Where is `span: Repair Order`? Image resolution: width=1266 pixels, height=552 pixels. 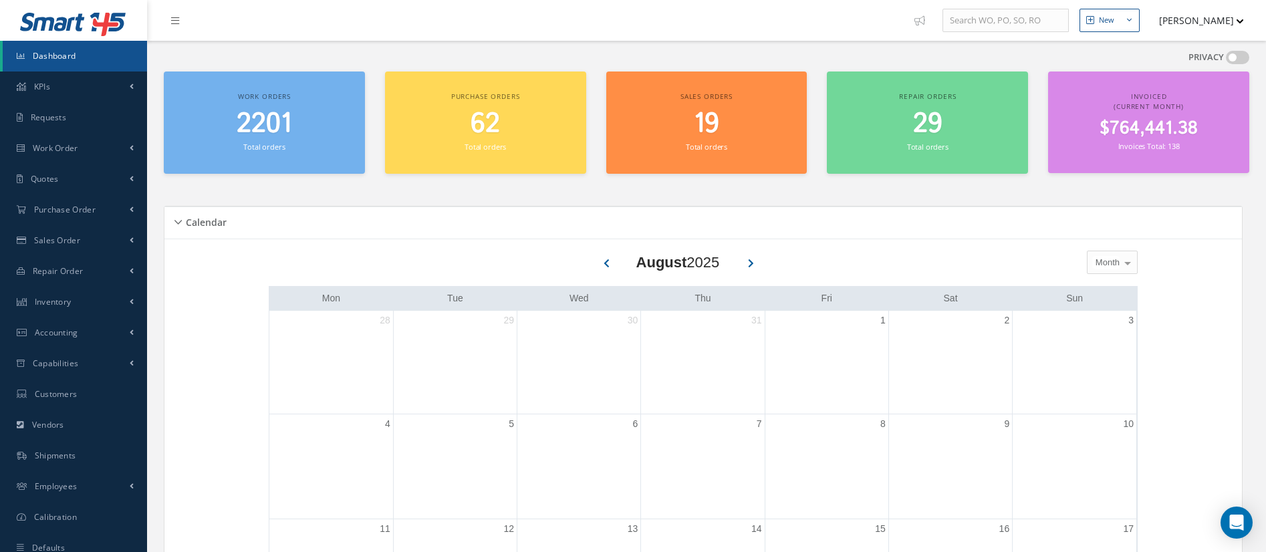 span: Repair Order is located at coordinates (58, 271).